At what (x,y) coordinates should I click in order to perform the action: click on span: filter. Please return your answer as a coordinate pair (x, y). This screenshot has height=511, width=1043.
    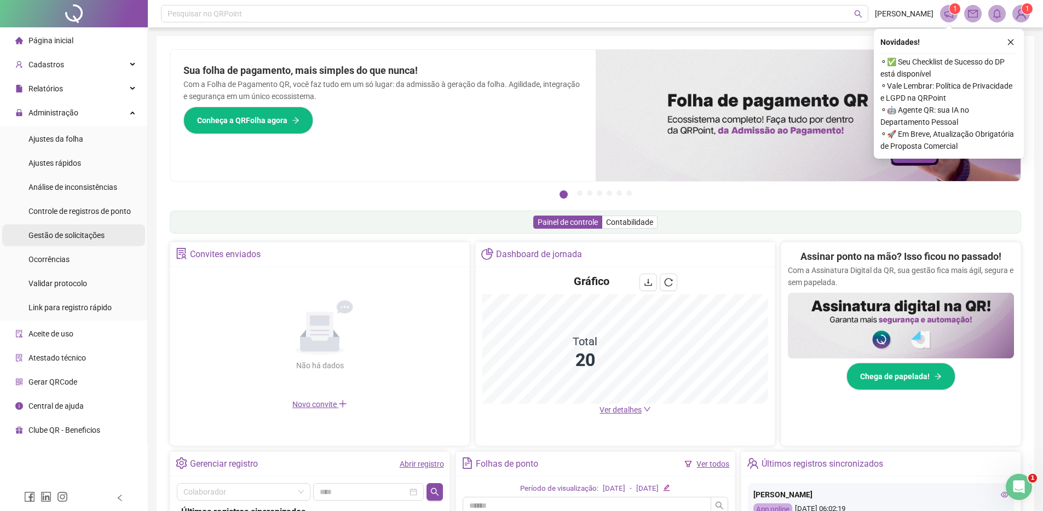
    Looking at the image, I should click on (688, 464).